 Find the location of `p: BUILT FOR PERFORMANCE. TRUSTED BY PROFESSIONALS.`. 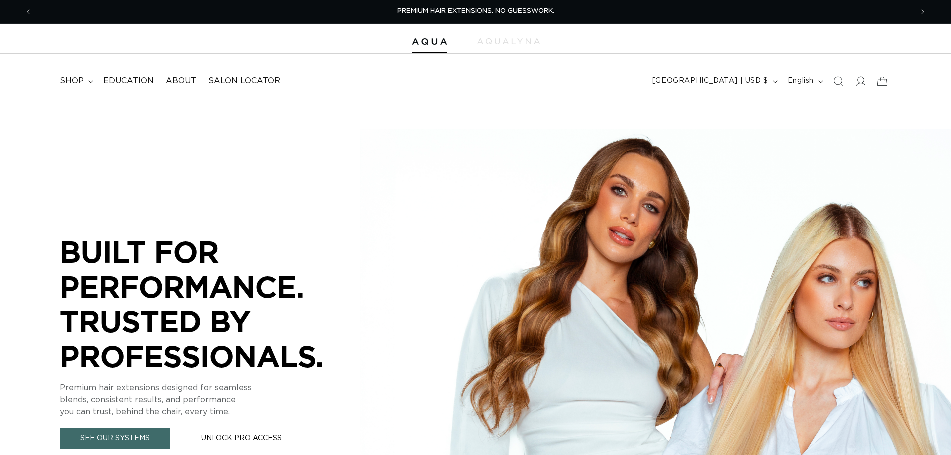

p: BUILT FOR PERFORMANCE. TRUSTED BY PROFESSIONALS. is located at coordinates (210, 303).